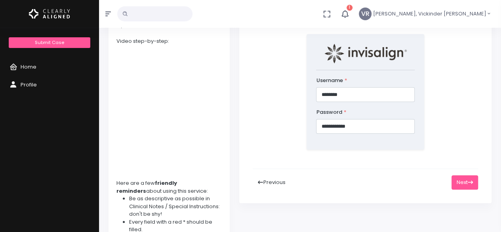 The image size is (501, 232). Describe the element at coordinates (465, 182) in the screenshot. I see `button: Next` at that location.